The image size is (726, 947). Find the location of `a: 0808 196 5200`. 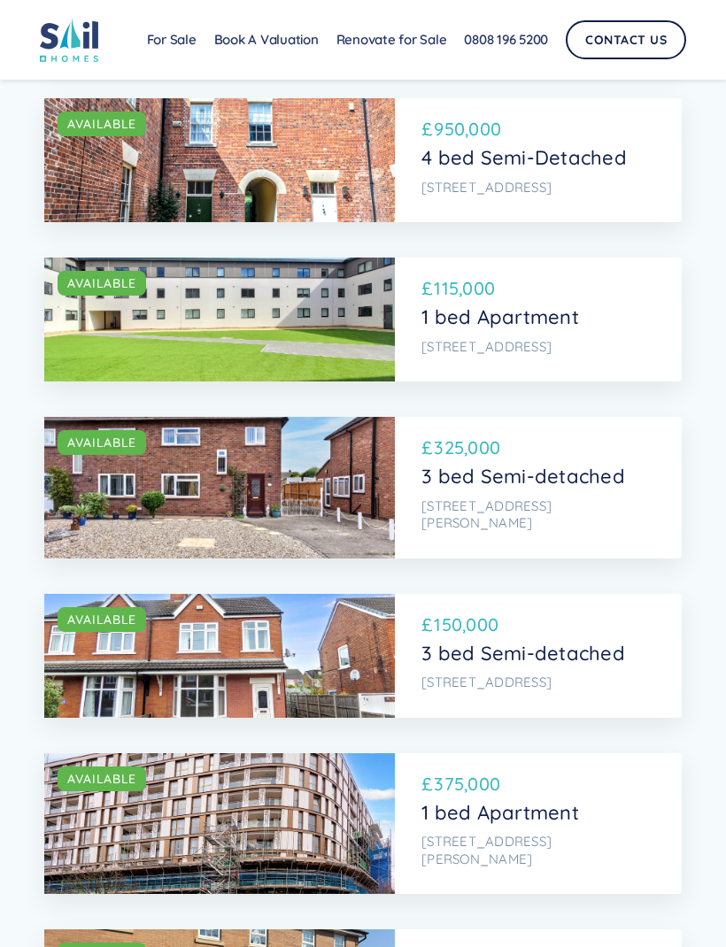

a: 0808 196 5200 is located at coordinates (505, 40).